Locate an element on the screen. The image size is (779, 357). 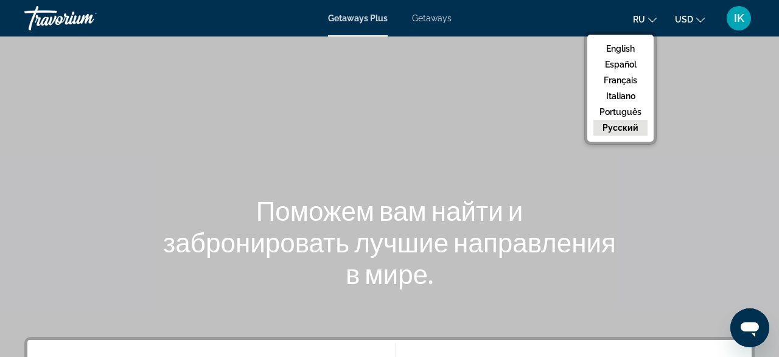
button: Español is located at coordinates (620, 65).